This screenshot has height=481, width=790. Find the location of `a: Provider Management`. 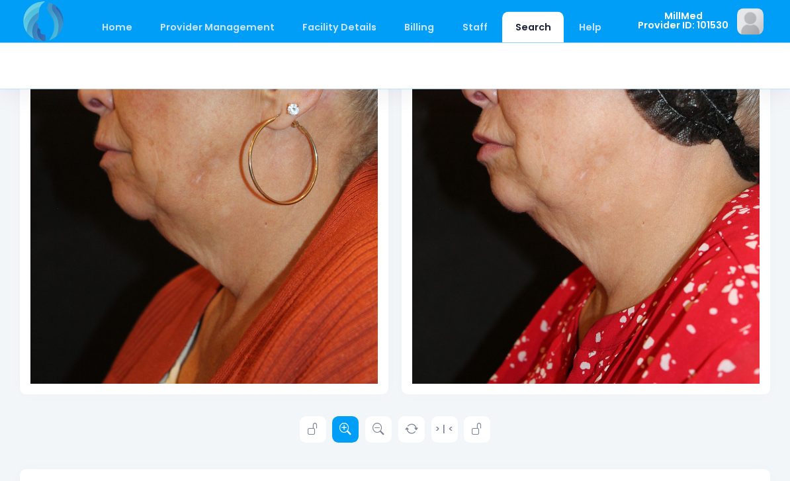

a: Provider Management is located at coordinates (217, 27).